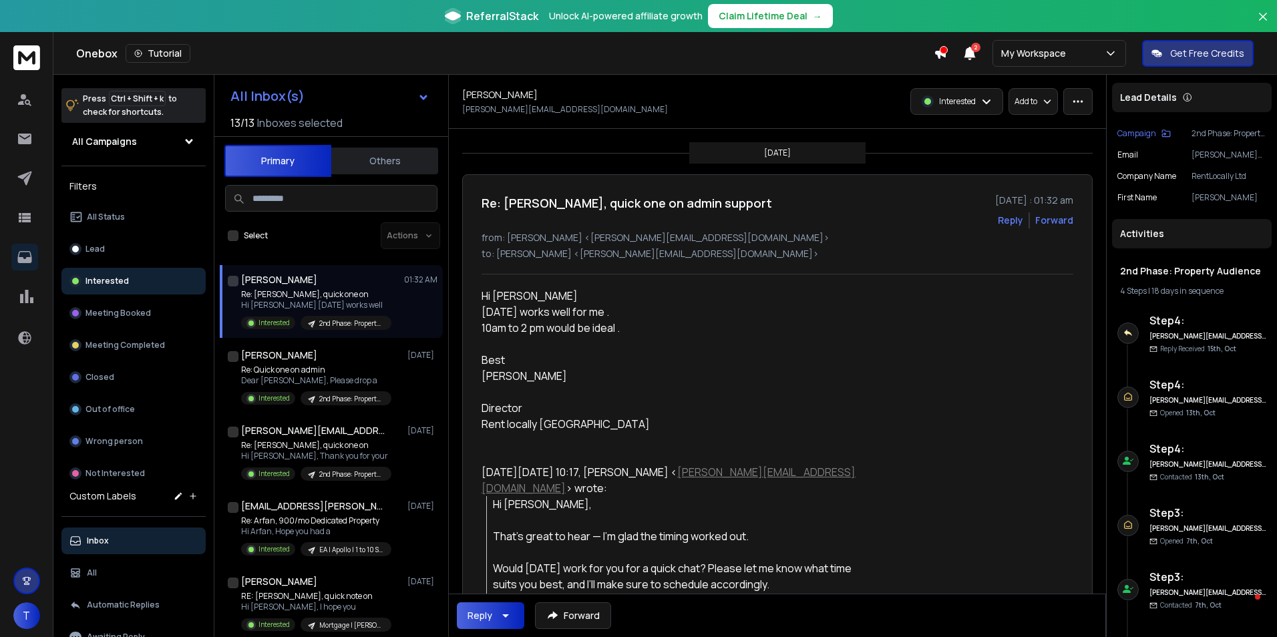 This screenshot has height=637, width=1277. What do you see at coordinates (1136, 198) in the screenshot?
I see `p: First Name` at bounding box center [1136, 198].